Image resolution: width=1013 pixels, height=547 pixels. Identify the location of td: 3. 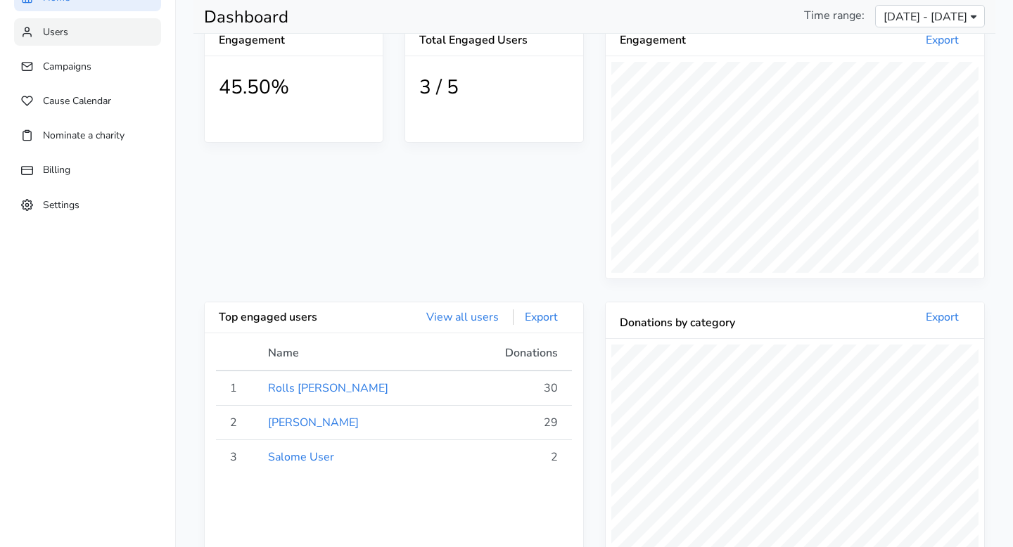
(238, 457).